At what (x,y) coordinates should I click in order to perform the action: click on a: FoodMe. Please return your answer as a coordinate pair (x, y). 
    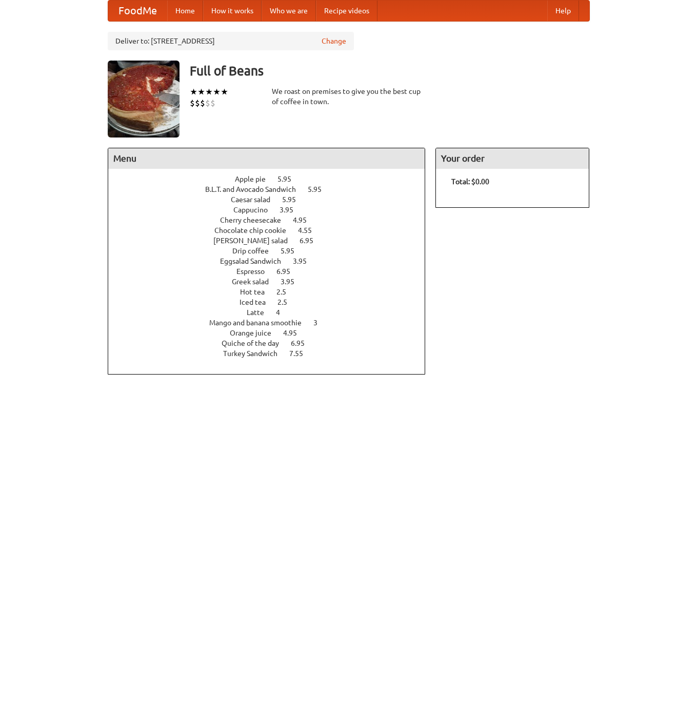
    Looking at the image, I should click on (137, 11).